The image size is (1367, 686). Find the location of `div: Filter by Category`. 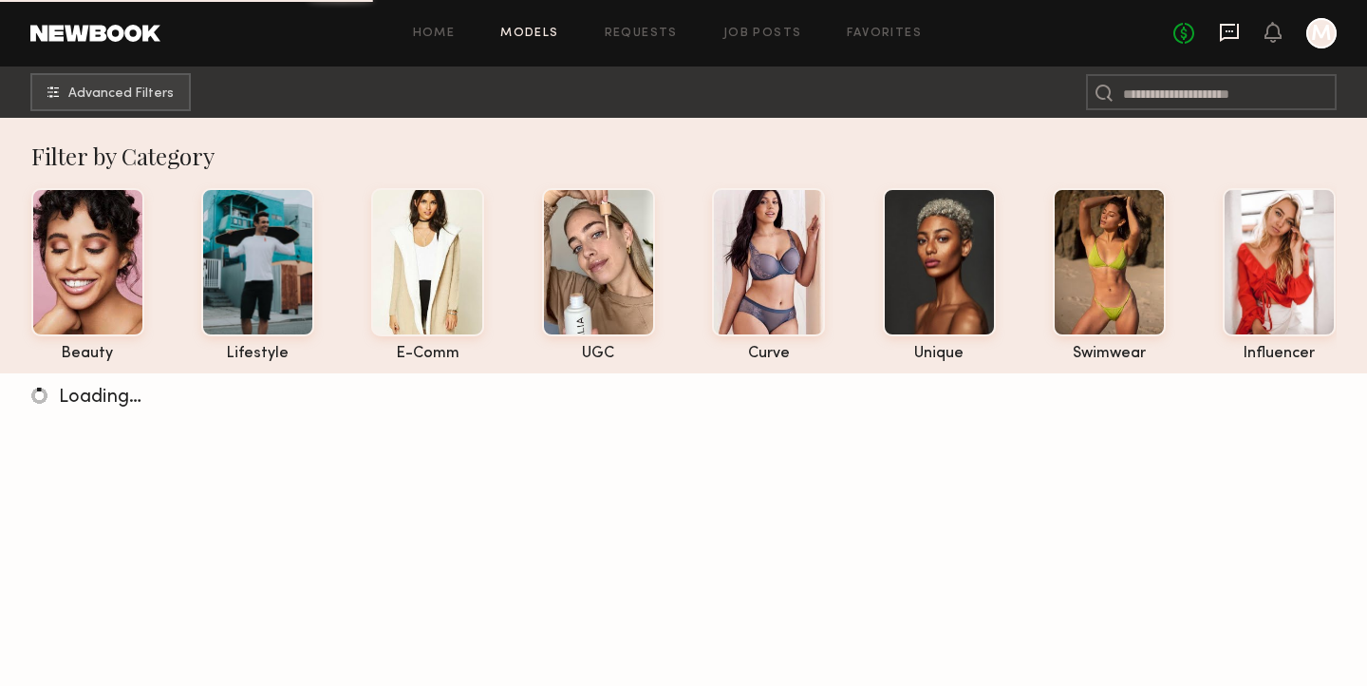

div: Filter by Category is located at coordinates (684, 156).